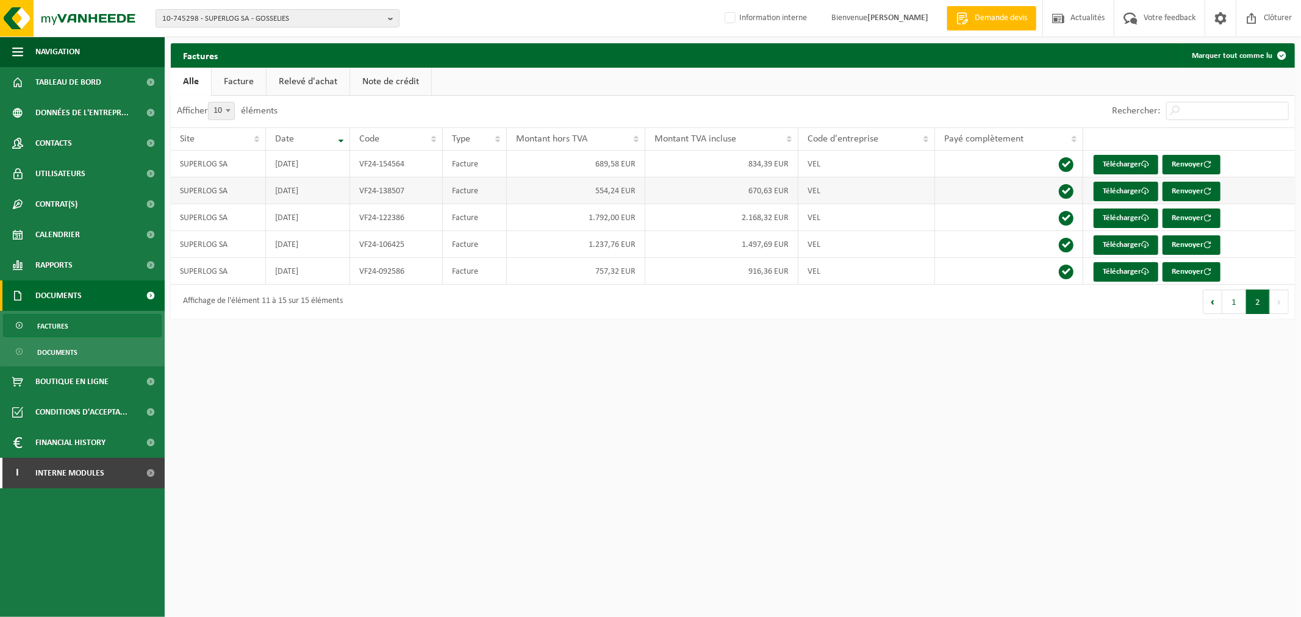 This screenshot has width=1301, height=617. I want to click on label: Information interne, so click(764, 18).